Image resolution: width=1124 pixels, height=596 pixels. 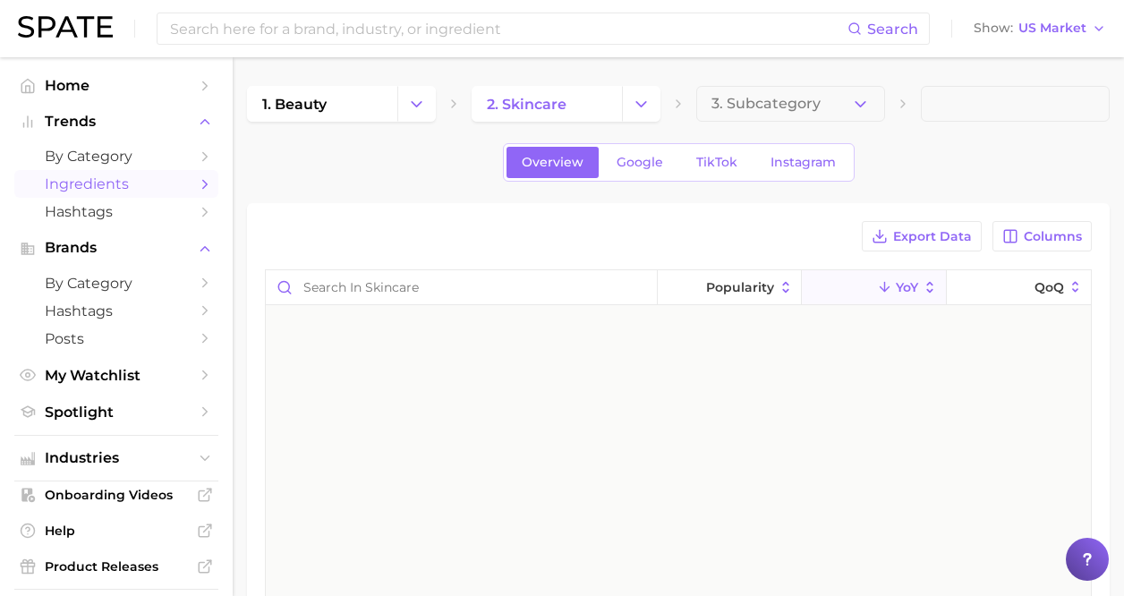 What do you see at coordinates (116, 566) in the screenshot?
I see `span: Product Releases` at bounding box center [116, 566].